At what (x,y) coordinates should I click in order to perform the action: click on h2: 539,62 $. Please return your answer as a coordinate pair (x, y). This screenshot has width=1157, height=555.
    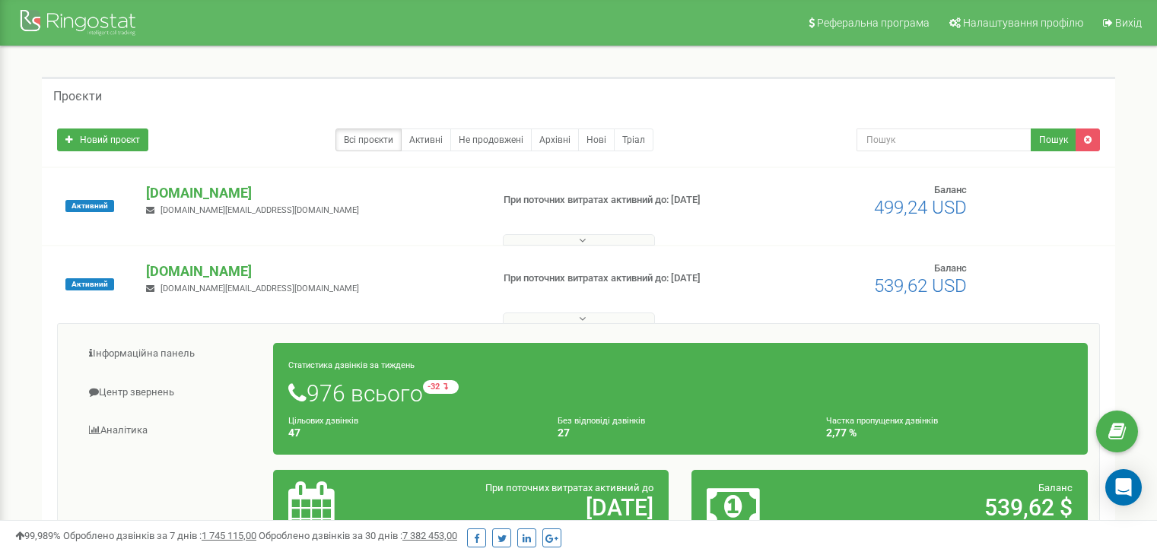
    Looking at the image, I should click on (955, 508).